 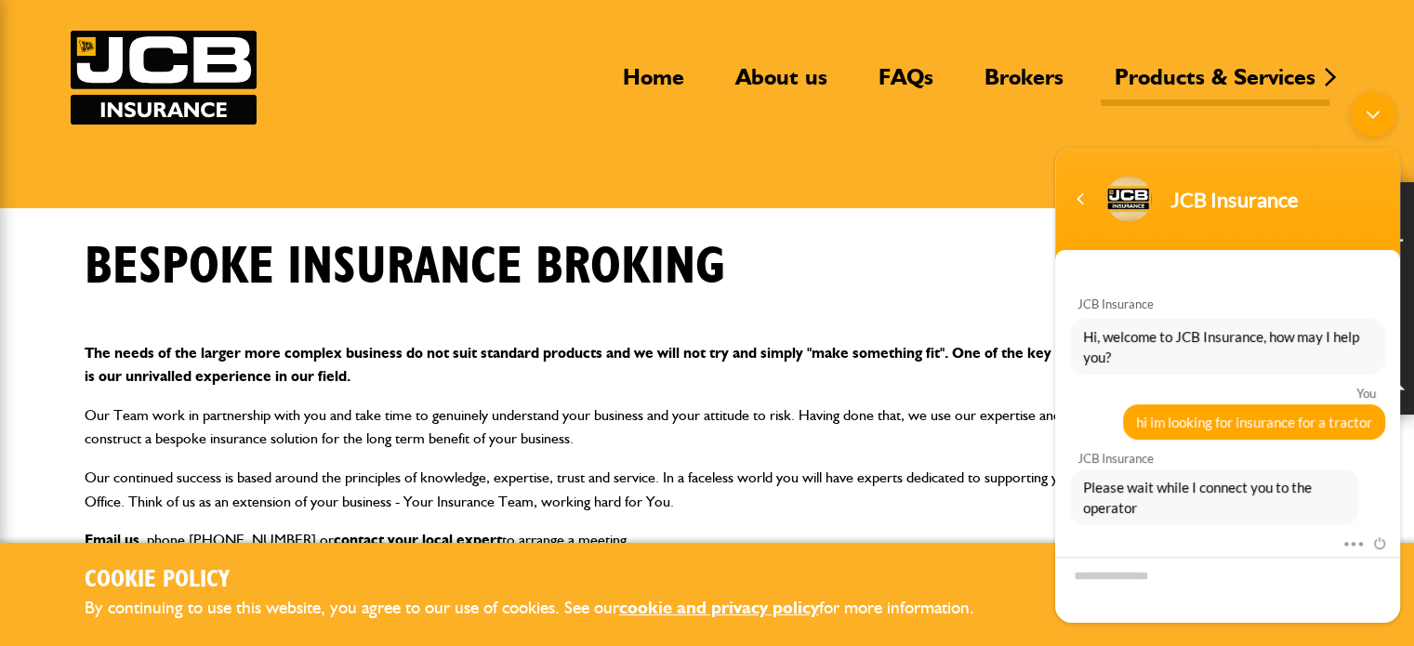 I want to click on div: Navigation go back, so click(x=34, y=116).